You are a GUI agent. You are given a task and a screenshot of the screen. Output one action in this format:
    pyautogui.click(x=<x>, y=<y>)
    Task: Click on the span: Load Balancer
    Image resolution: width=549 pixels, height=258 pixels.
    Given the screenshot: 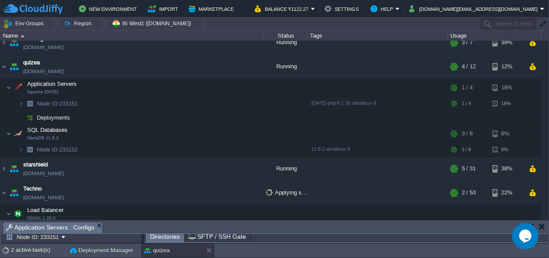 What is the action you would take?
    pyautogui.click(x=46, y=210)
    